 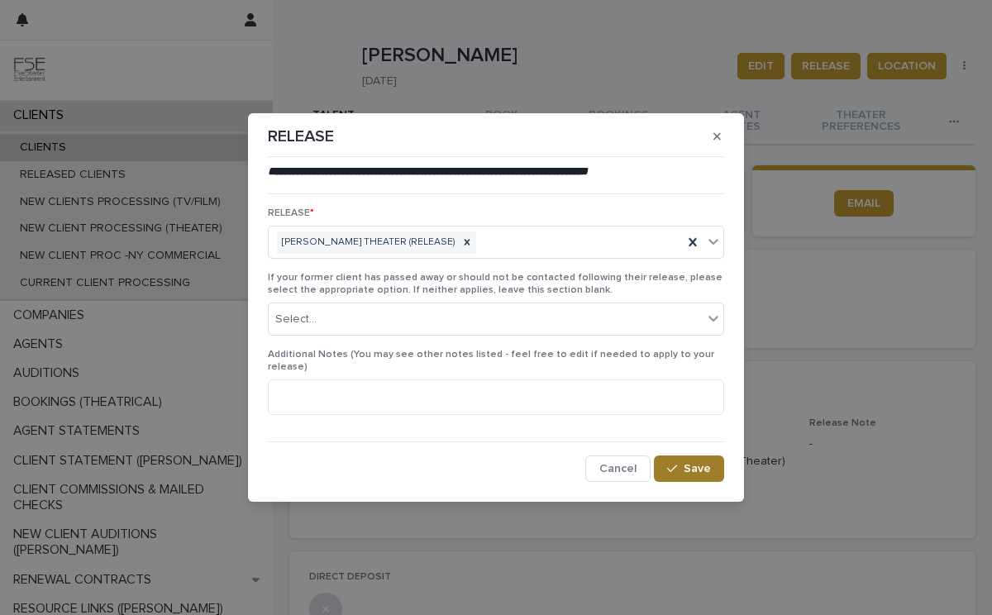 What do you see at coordinates (291, 213) in the screenshot?
I see `span: RELEASE` at bounding box center [291, 213].